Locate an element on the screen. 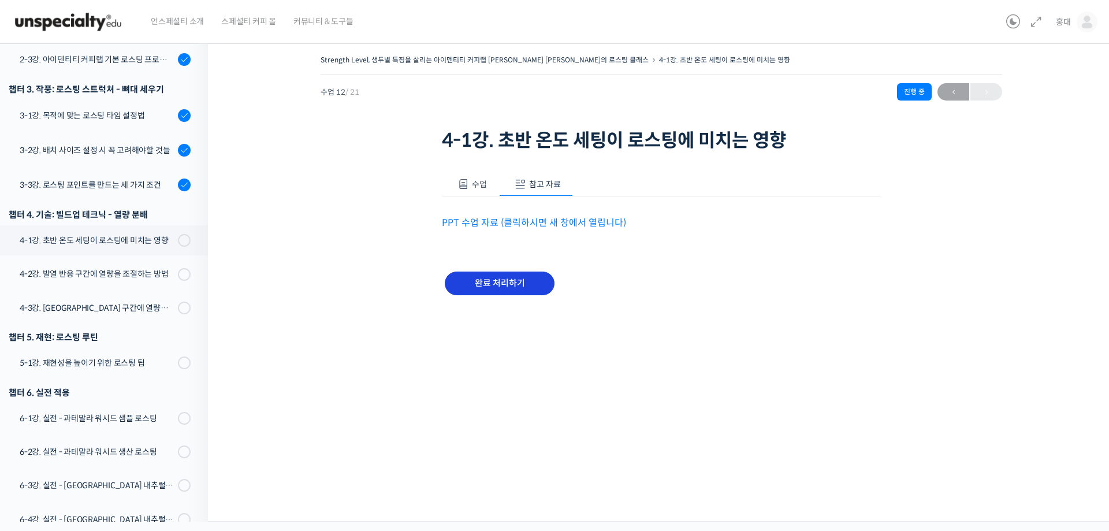 The image size is (1109, 531). span: 참고 자료 is located at coordinates (545, 184).